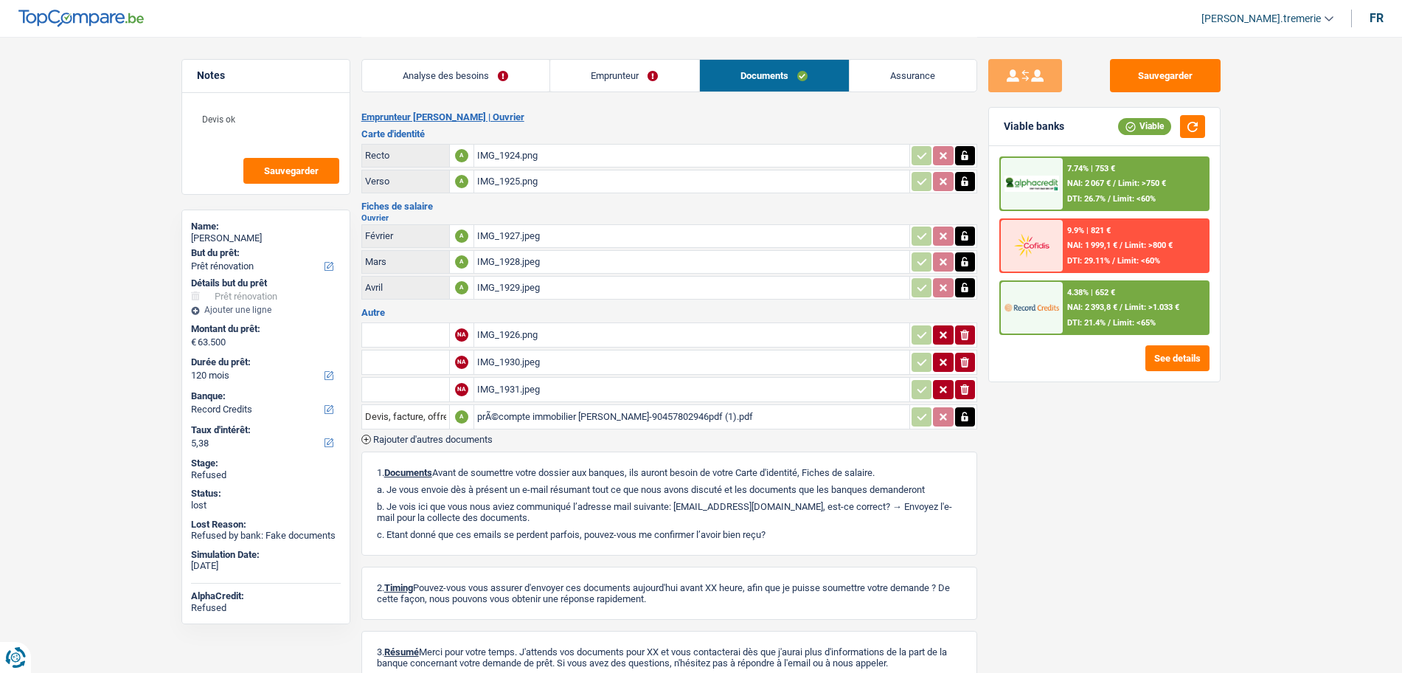  Describe the element at coordinates (408, 472) in the screenshot. I see `span: Documents` at that location.